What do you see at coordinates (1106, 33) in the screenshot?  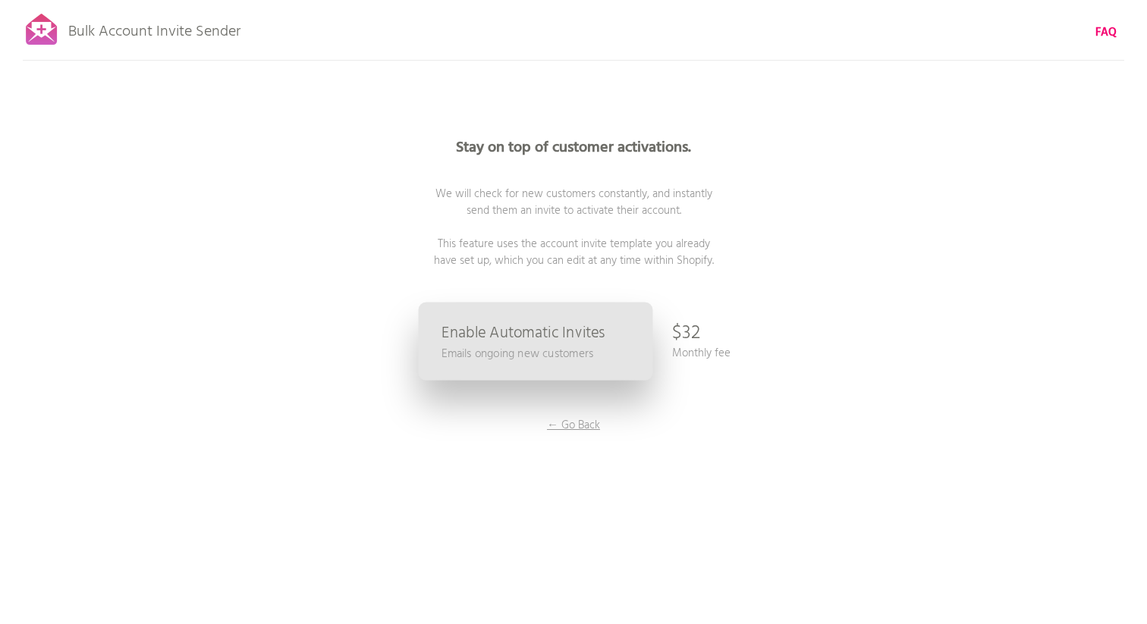 I see `b: FAQ` at bounding box center [1106, 33].